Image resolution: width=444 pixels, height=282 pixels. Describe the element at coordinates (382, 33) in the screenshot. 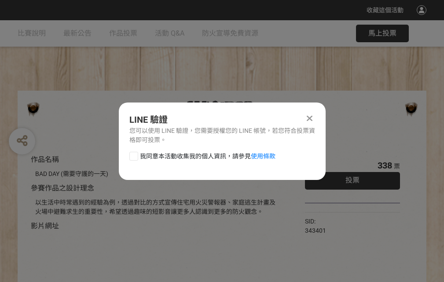

I see `span: 馬上投票` at that location.